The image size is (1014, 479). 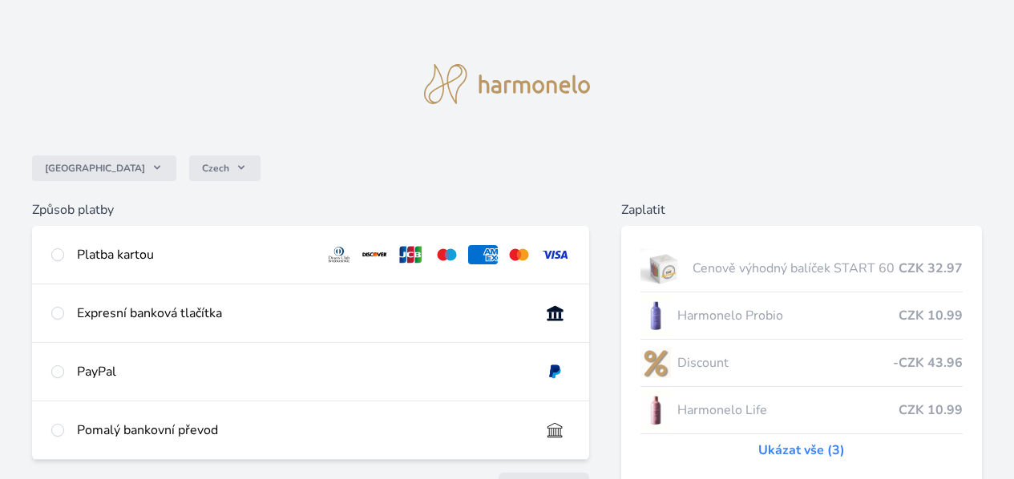 I want to click on img: amex.svg, so click(x=482, y=255).